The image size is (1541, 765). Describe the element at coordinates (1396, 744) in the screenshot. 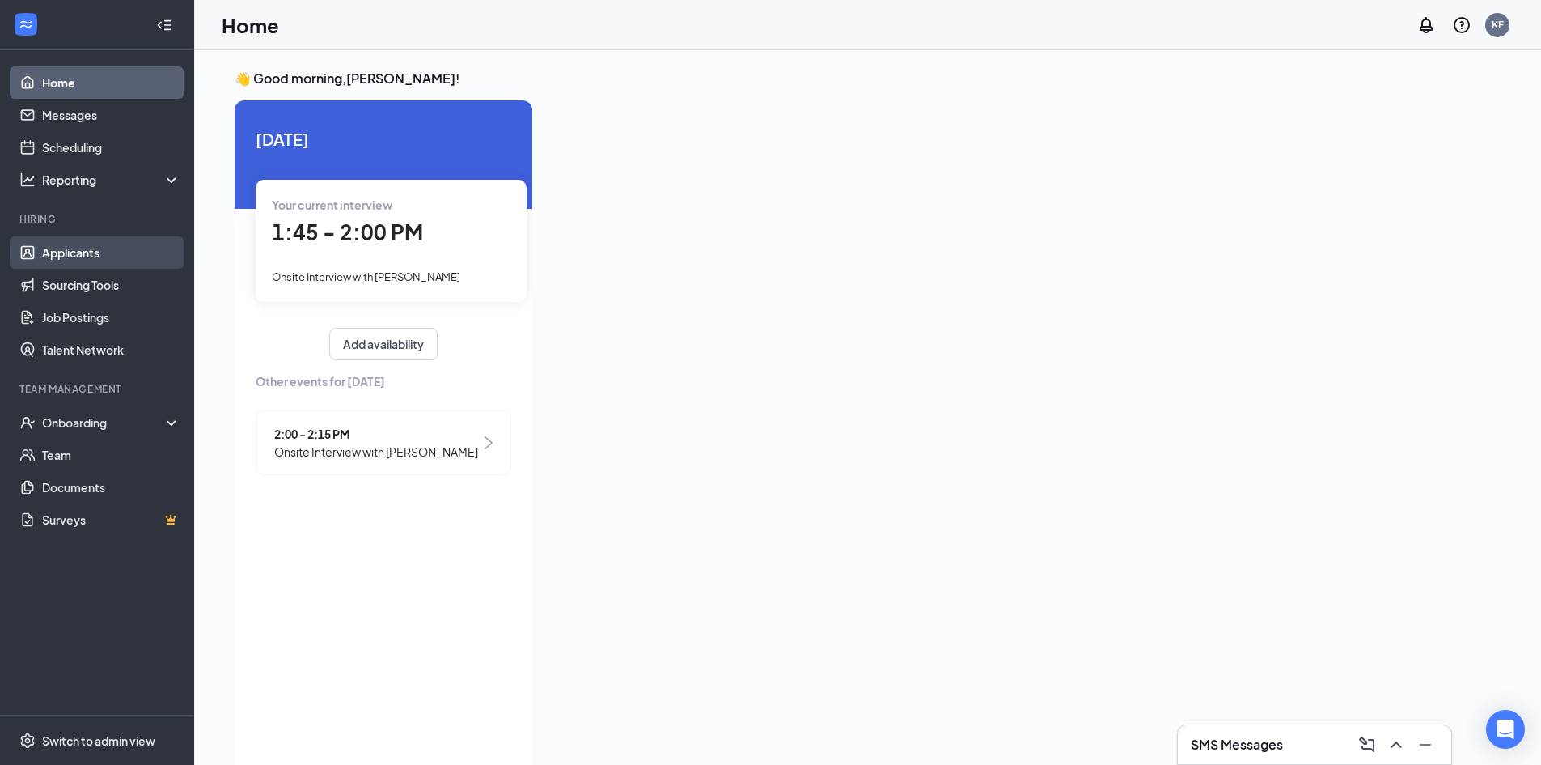

I see `button: ChevronUp` at that location.